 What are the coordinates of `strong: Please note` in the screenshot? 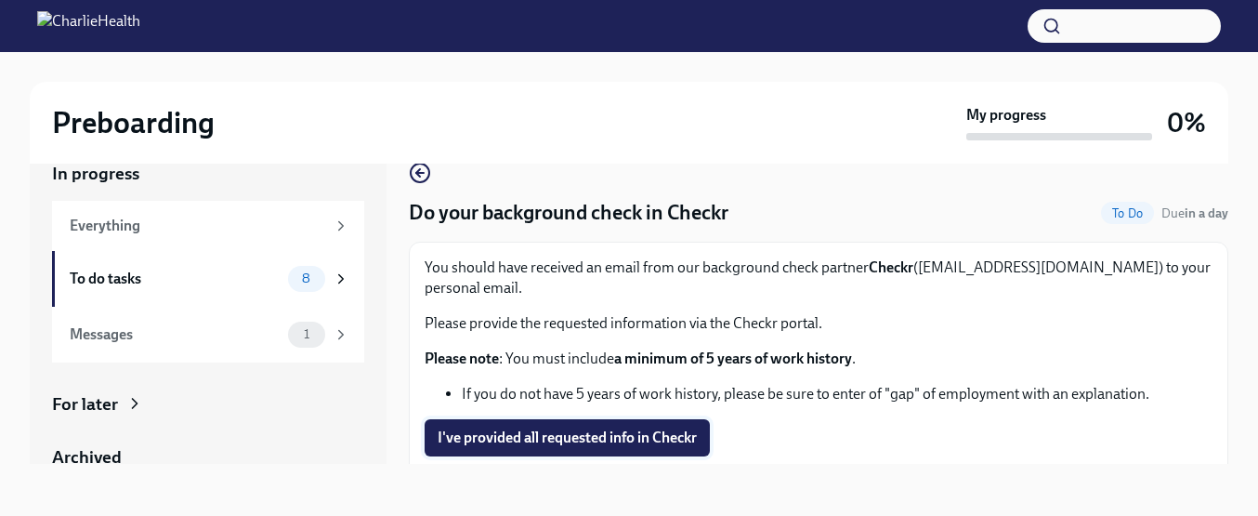 It's located at (462, 358).